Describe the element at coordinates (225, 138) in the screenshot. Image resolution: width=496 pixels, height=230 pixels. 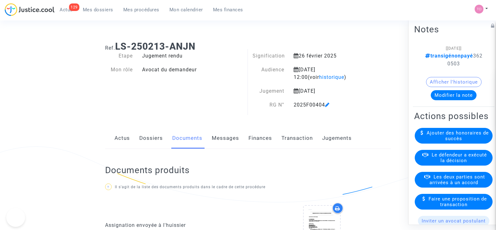
I see `a: Messages` at that location.